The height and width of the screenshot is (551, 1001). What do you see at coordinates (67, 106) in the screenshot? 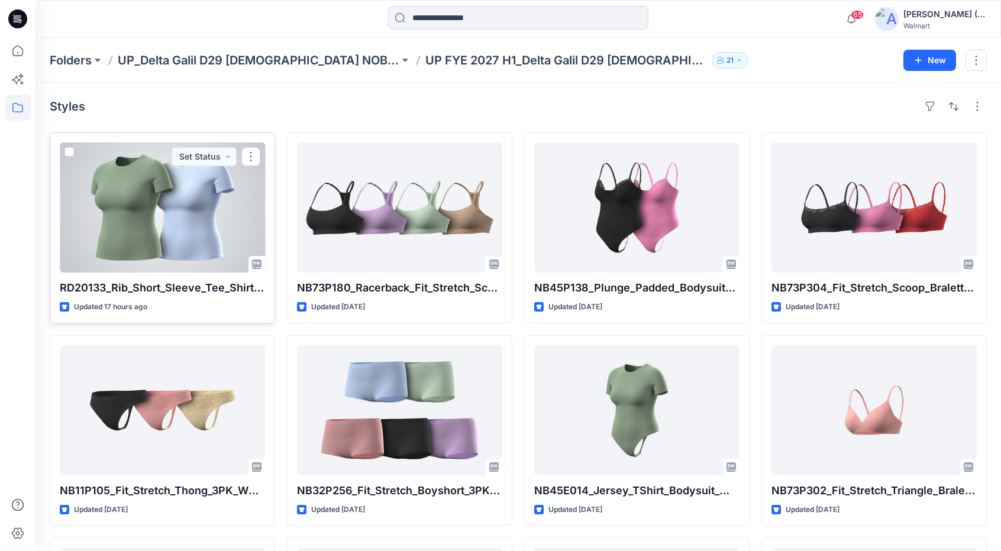
I see `h4: Styles` at bounding box center [67, 106].